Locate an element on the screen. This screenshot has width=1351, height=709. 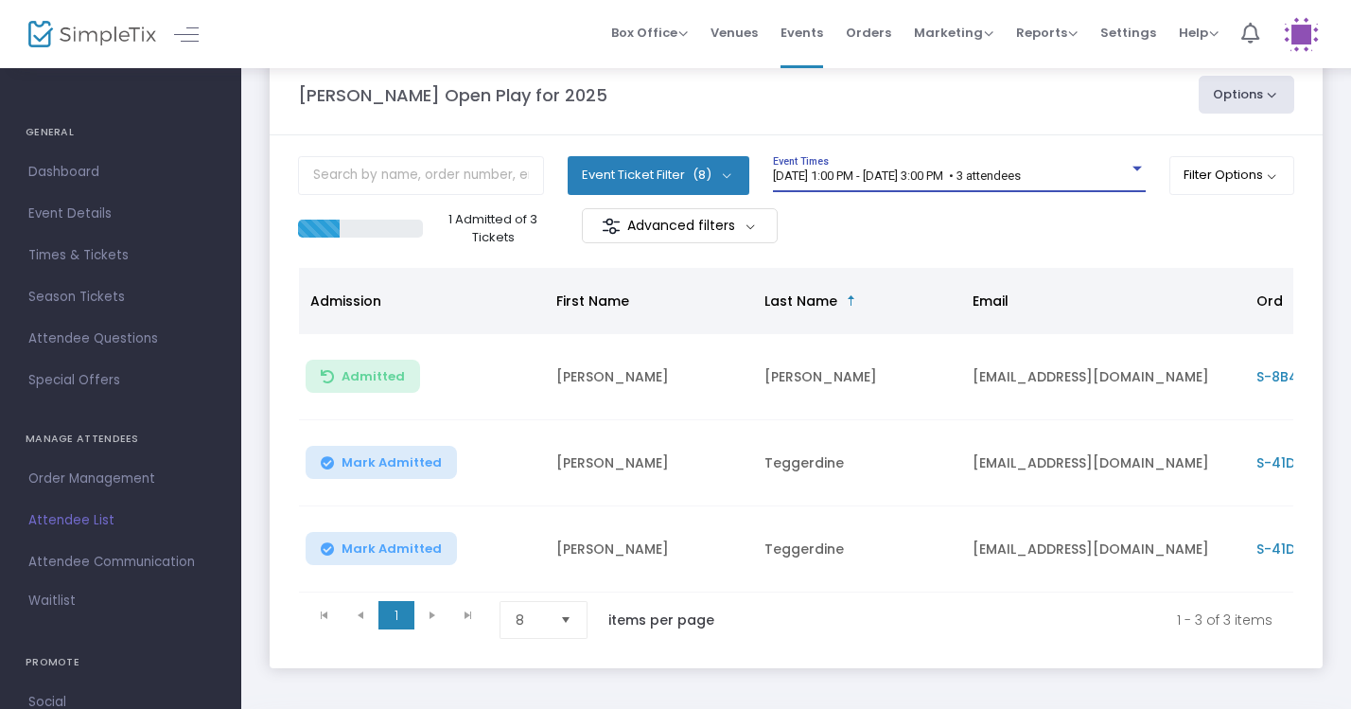
span: Attendee Questions is located at coordinates (120, 339).